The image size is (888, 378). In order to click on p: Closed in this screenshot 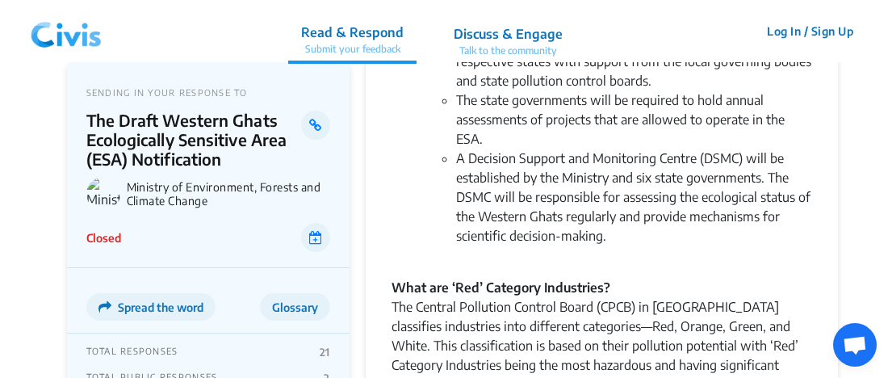, I will do `click(103, 237)`.